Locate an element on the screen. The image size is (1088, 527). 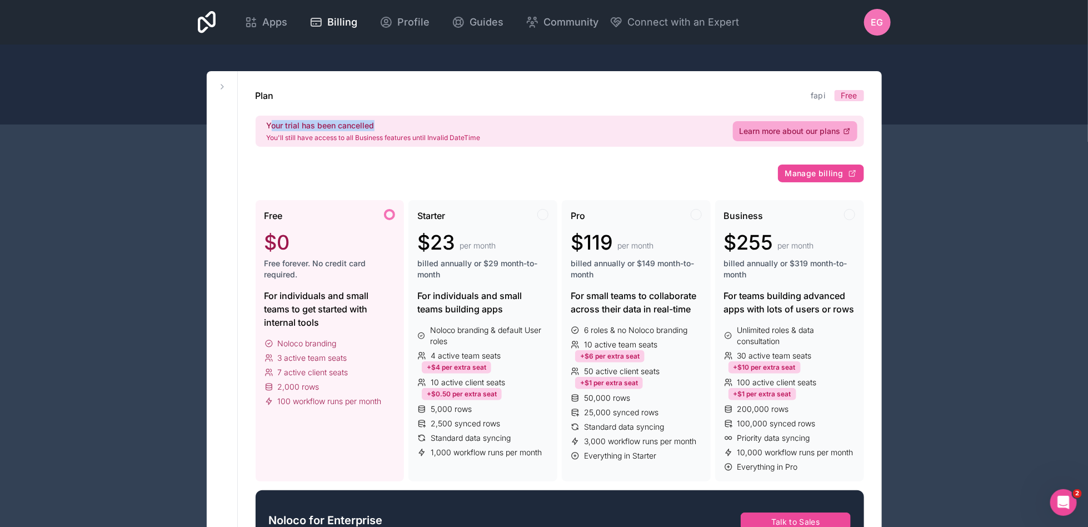
span: billed annually or $319 month-to-month is located at coordinates (790, 269).